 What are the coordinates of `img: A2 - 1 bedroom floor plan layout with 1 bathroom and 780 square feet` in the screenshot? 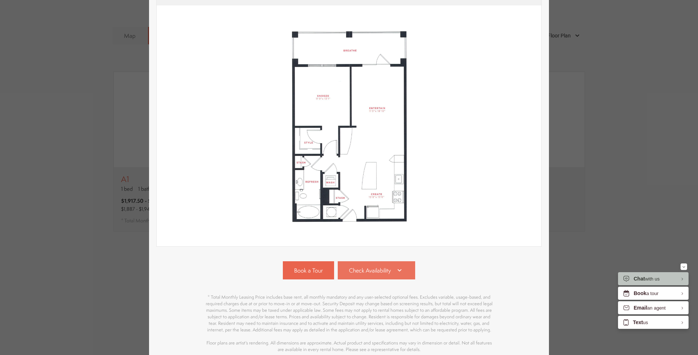 It's located at (349, 126).